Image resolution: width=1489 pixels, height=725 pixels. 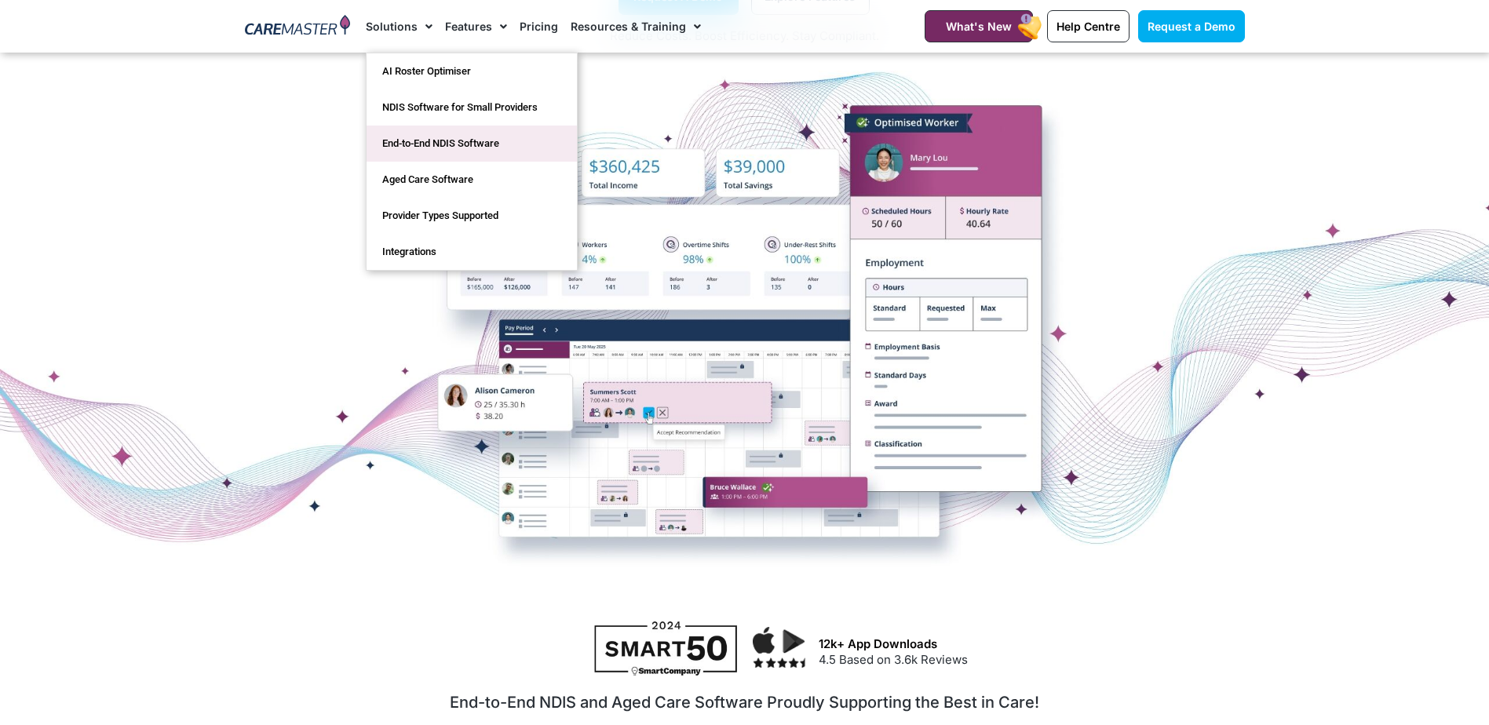 What do you see at coordinates (979, 26) in the screenshot?
I see `span: What's New` at bounding box center [979, 26].